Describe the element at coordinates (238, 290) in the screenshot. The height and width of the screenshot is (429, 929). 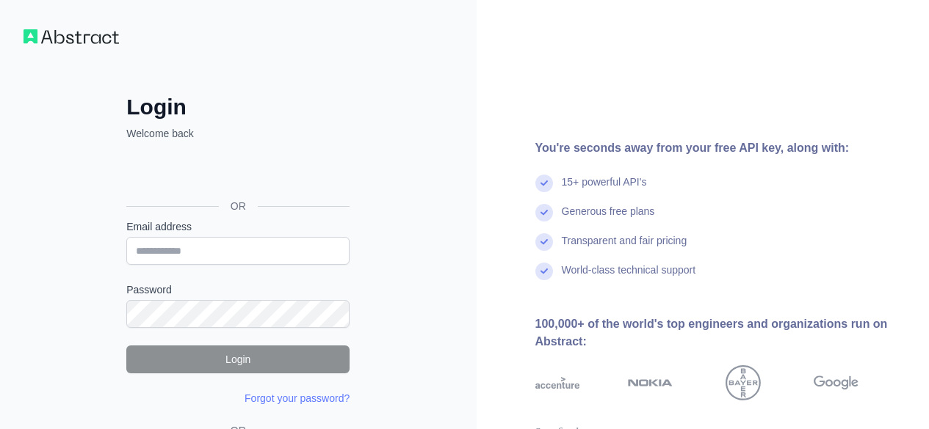
I see `label: Password` at that location.